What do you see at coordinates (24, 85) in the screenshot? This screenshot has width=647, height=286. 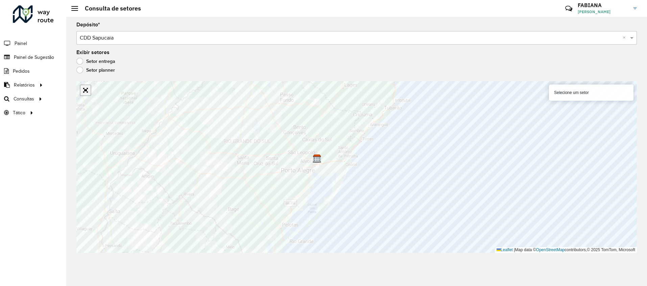 I see `span: Relatórios` at bounding box center [24, 85].